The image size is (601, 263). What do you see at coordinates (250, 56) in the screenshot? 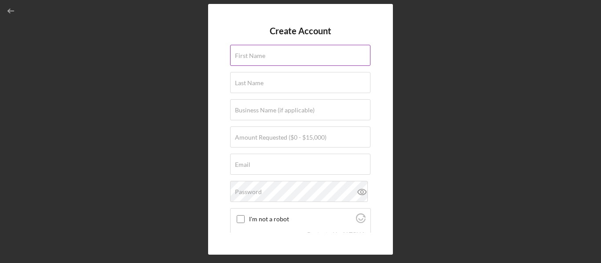
I see `label: First Name` at bounding box center [250, 56].